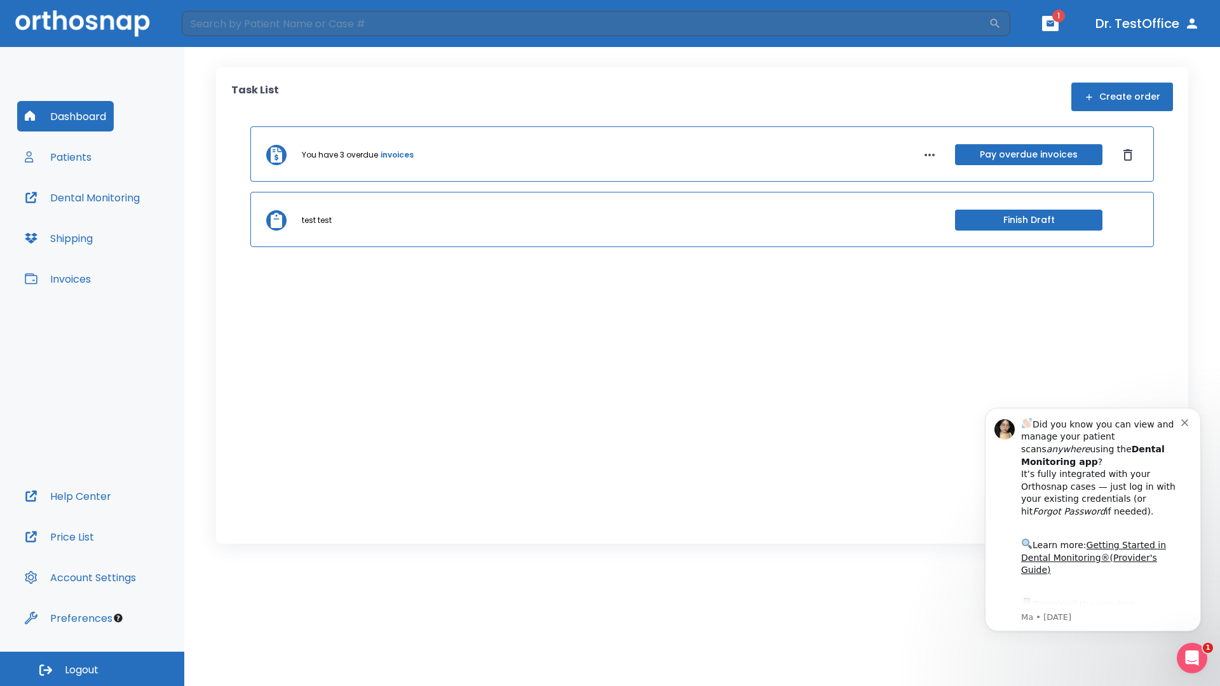 This screenshot has height=686, width=1220. I want to click on a: Shipping, so click(58, 238).